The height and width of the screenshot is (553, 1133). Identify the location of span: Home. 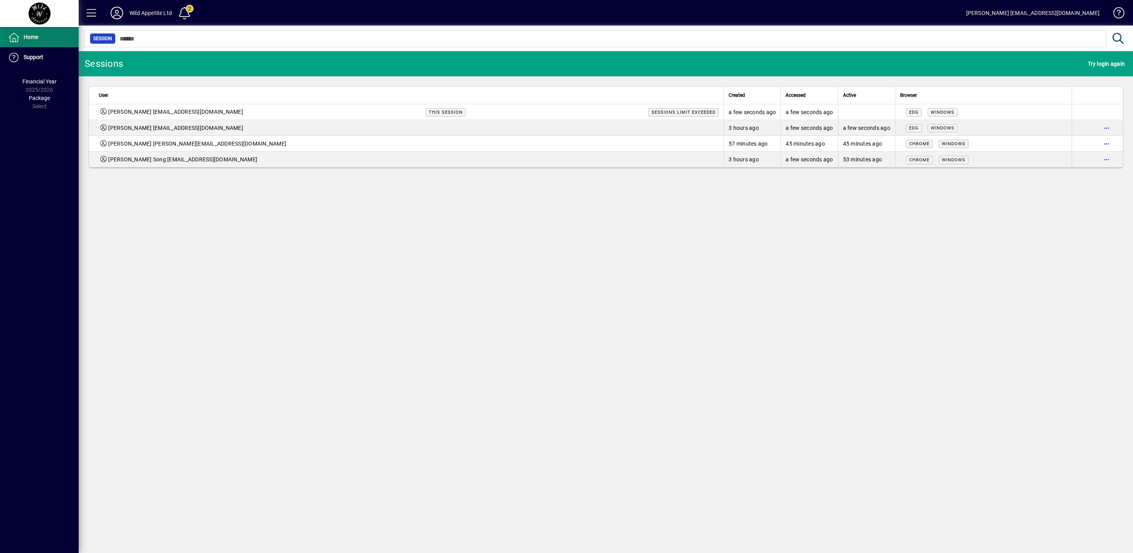
(31, 37).